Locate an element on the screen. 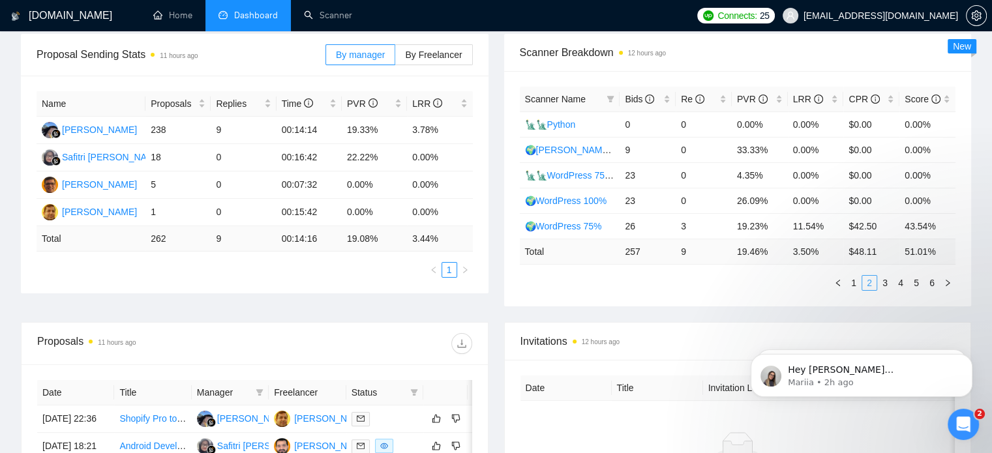 This screenshot has width=992, height=453. td: 33.33% is located at coordinates (760, 149).